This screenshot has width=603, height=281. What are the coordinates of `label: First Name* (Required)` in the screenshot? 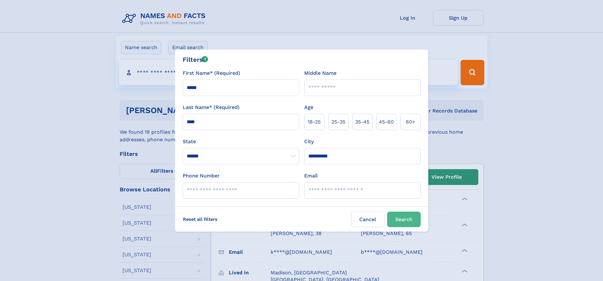 It's located at (212, 73).